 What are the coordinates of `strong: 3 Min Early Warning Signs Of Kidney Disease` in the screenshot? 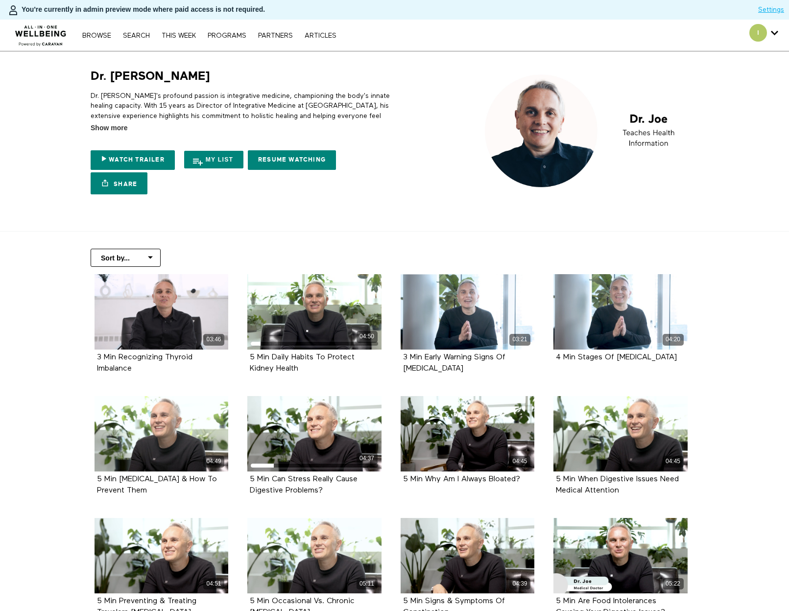 It's located at (454, 363).